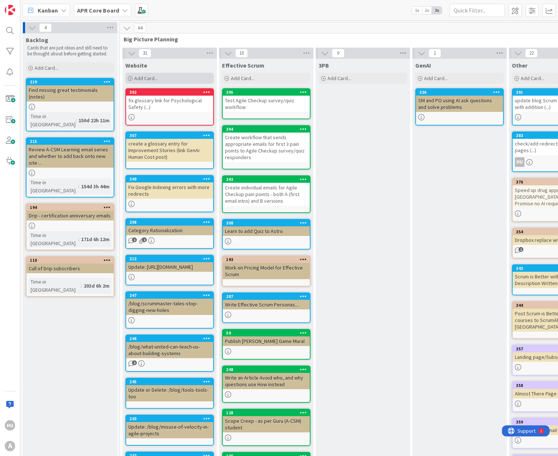  I want to click on div: Create workflow that sends appropriate emails for first 3 pain points to Agile Checkup survey/qui..., so click(266, 147).